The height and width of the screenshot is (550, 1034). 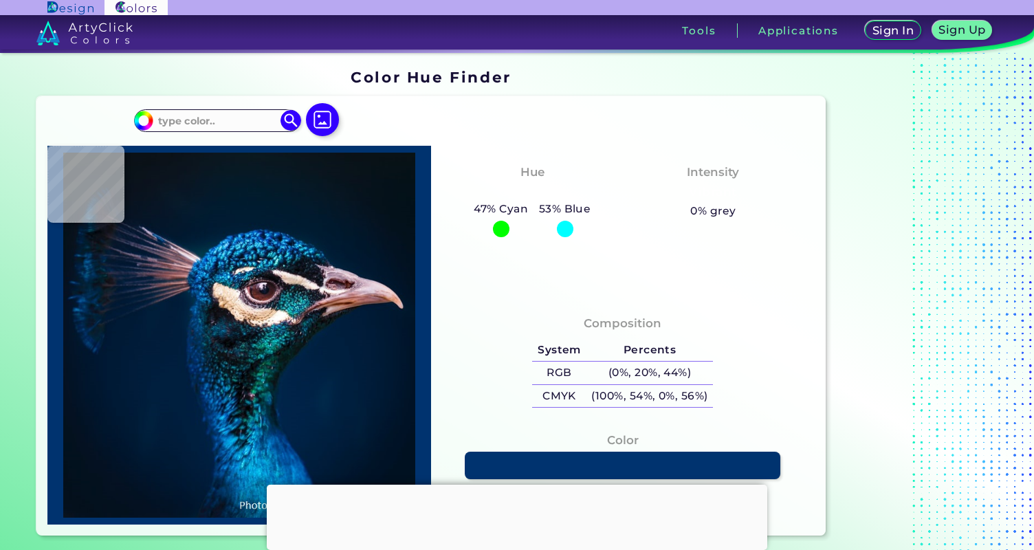 What do you see at coordinates (962, 30) in the screenshot?
I see `a: Sign Up` at bounding box center [962, 30].